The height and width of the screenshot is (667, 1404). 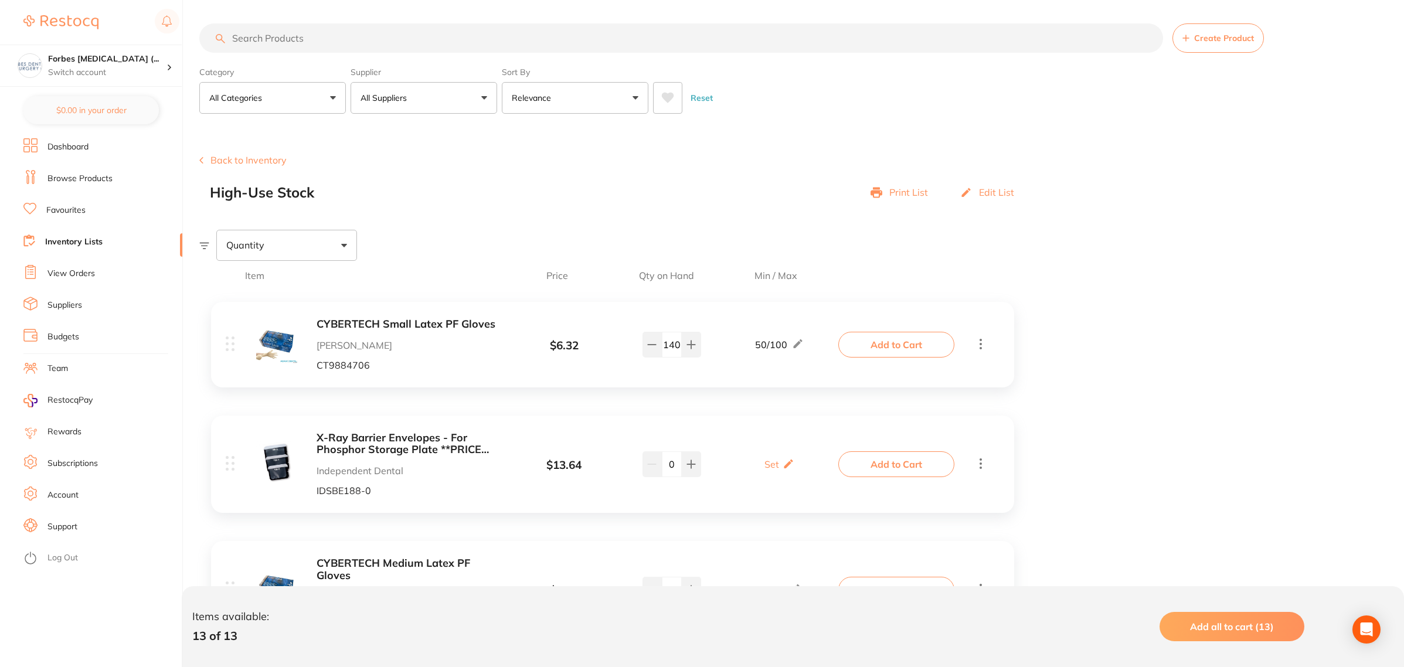 I want to click on span: RestocqPay, so click(x=70, y=400).